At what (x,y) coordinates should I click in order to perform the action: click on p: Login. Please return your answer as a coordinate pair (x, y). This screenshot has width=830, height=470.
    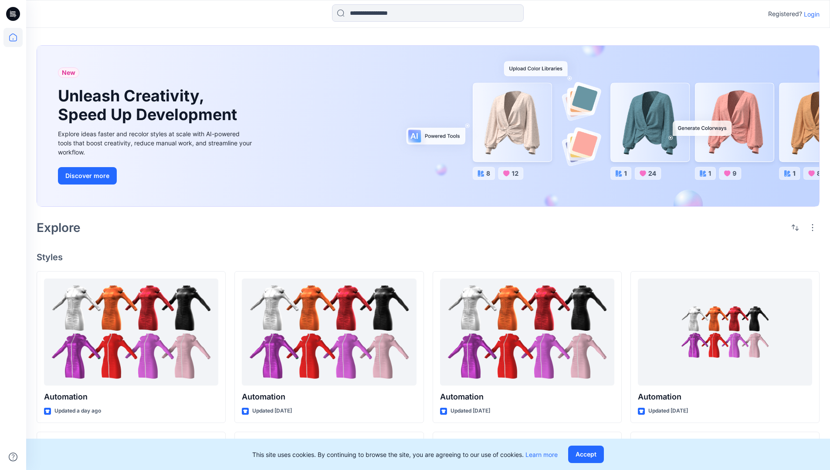
    Looking at the image, I should click on (812, 14).